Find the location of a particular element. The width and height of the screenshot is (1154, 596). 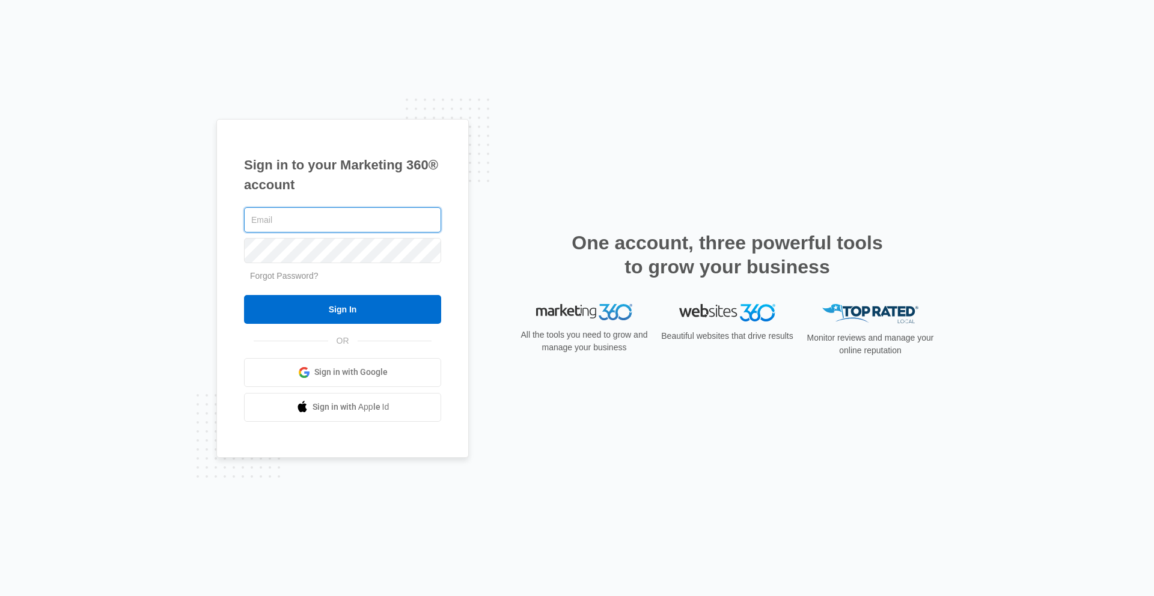

a: Sign in with Google is located at coordinates (343, 373).